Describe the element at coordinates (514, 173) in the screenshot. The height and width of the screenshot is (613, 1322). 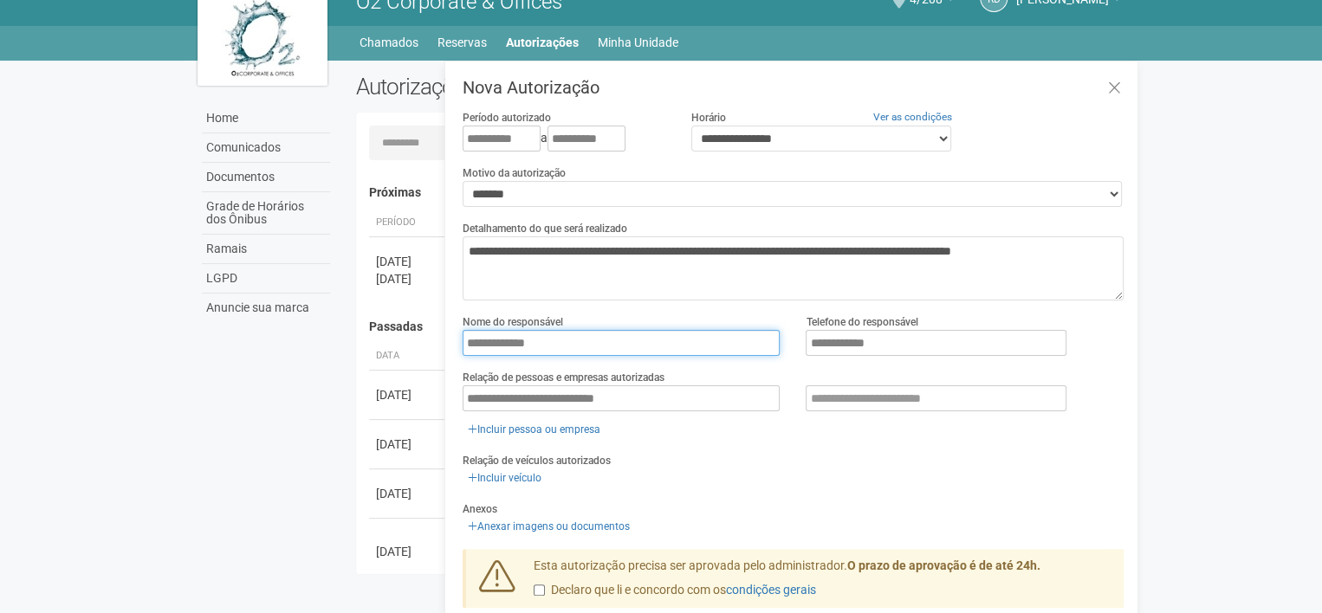
I see `label: Motivo da autorização` at that location.